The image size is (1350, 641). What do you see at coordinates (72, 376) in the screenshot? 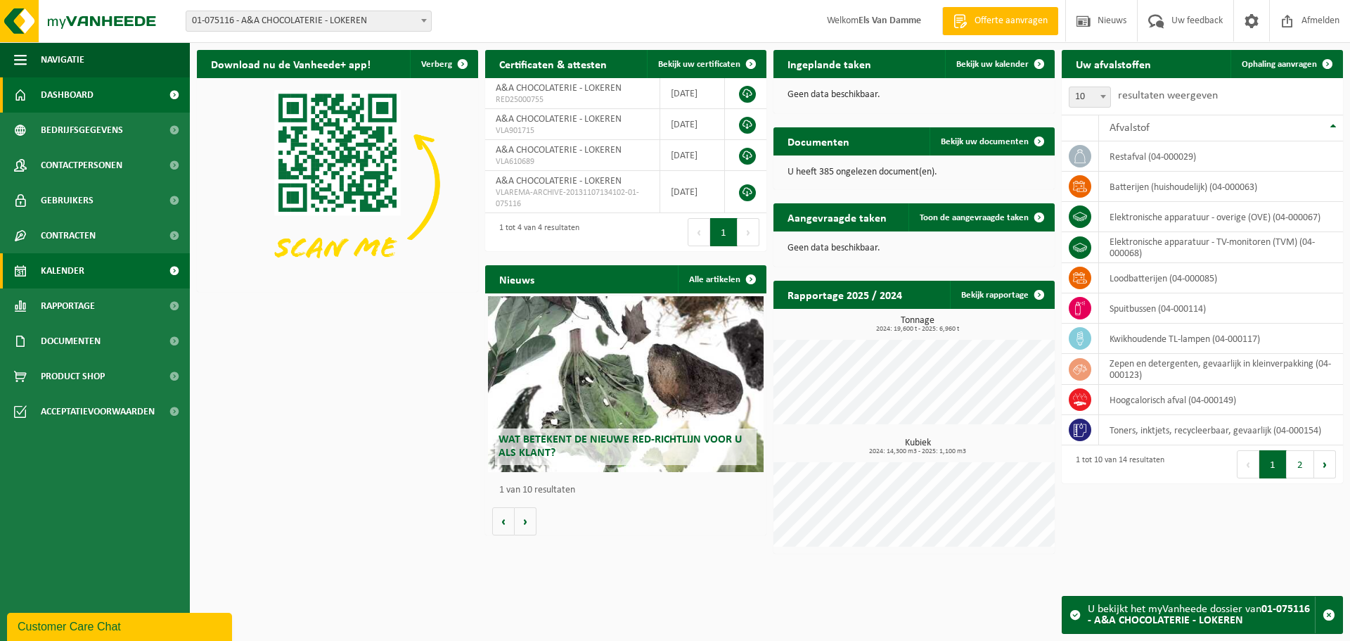
I see `span: Product Shop` at bounding box center [72, 376].